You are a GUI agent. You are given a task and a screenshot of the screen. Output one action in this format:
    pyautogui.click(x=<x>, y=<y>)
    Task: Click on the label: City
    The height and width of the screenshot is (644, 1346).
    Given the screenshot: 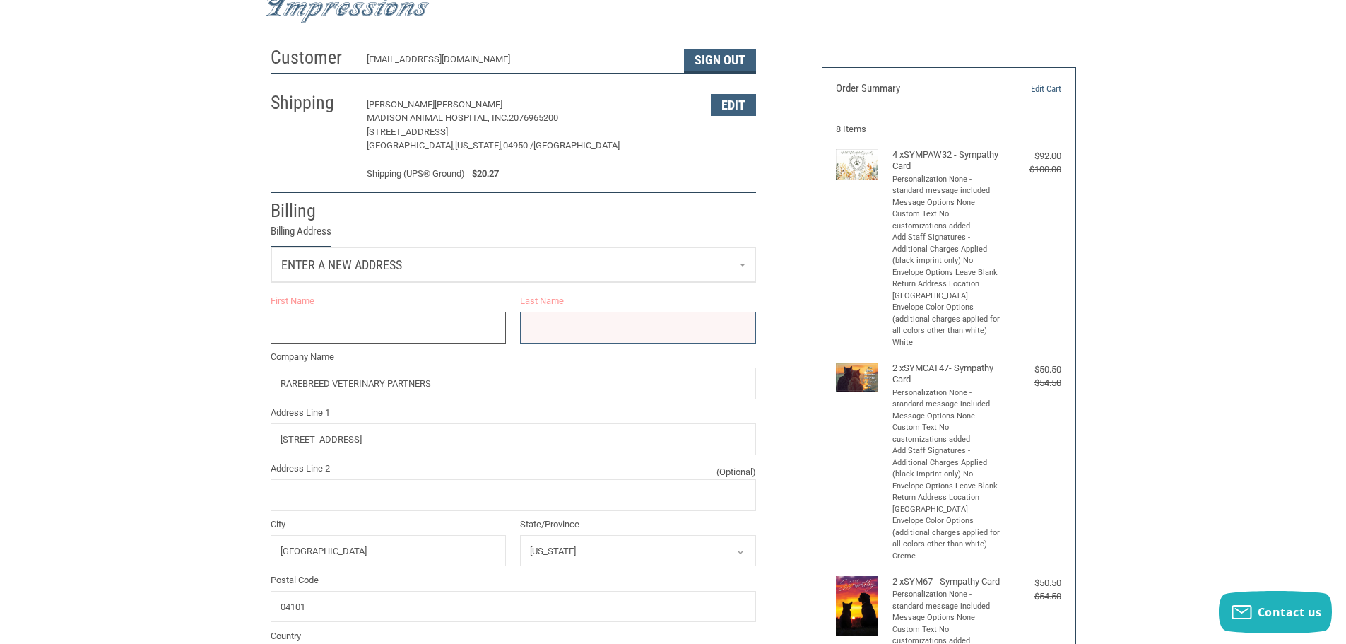 What is the action you would take?
    pyautogui.click(x=389, y=524)
    